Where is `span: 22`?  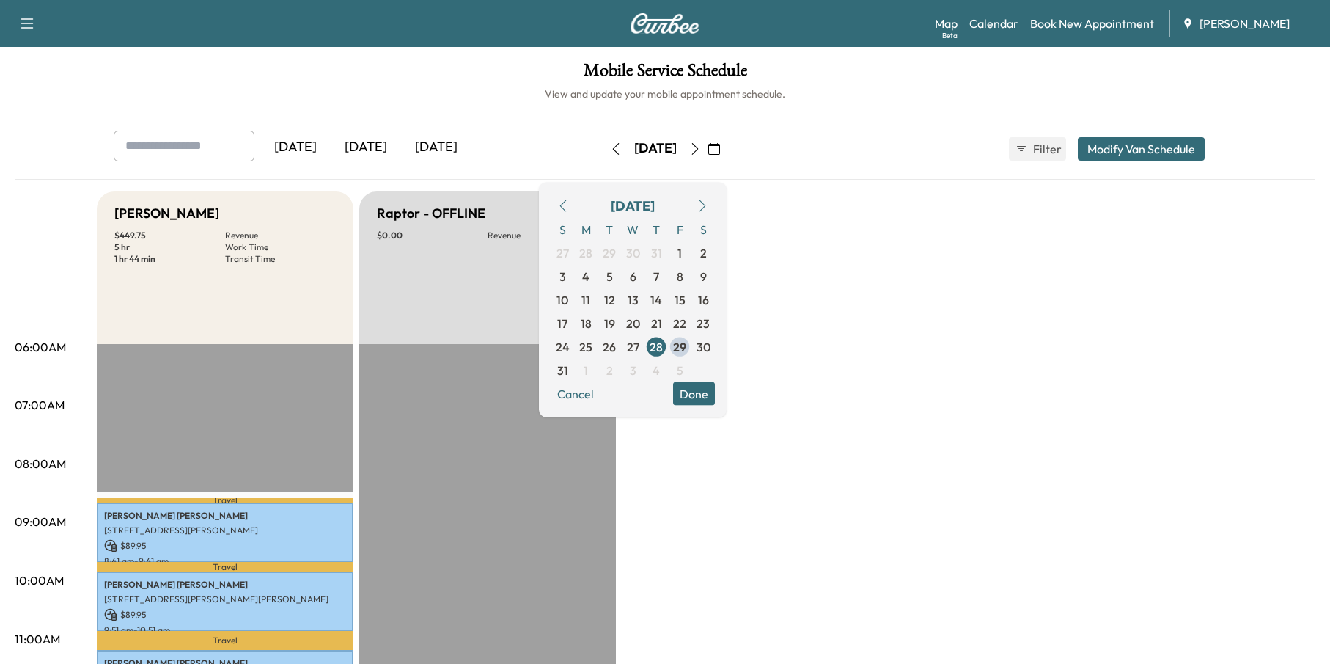 span: 22 is located at coordinates (680, 323).